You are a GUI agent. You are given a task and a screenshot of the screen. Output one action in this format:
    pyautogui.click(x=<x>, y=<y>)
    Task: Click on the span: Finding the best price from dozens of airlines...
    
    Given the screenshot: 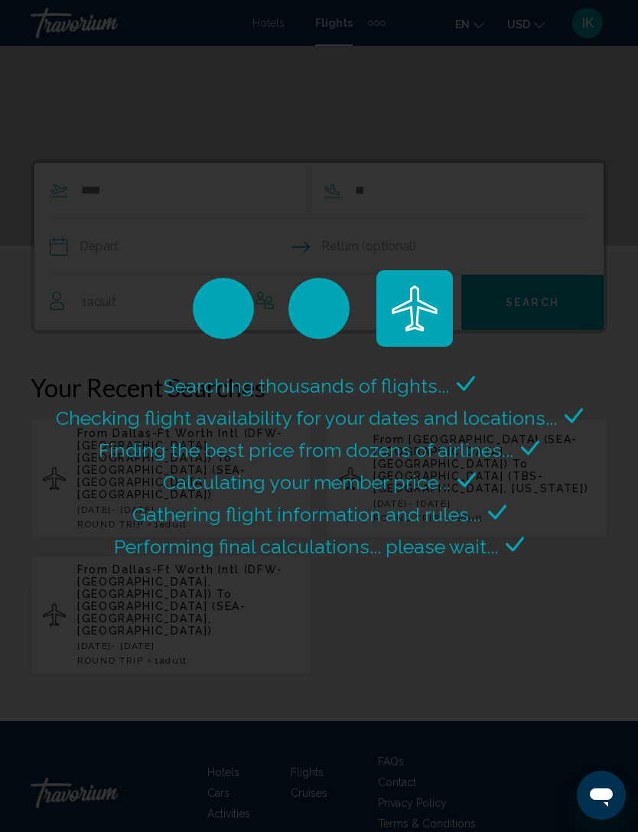 What is the action you would take?
    pyautogui.click(x=306, y=450)
    